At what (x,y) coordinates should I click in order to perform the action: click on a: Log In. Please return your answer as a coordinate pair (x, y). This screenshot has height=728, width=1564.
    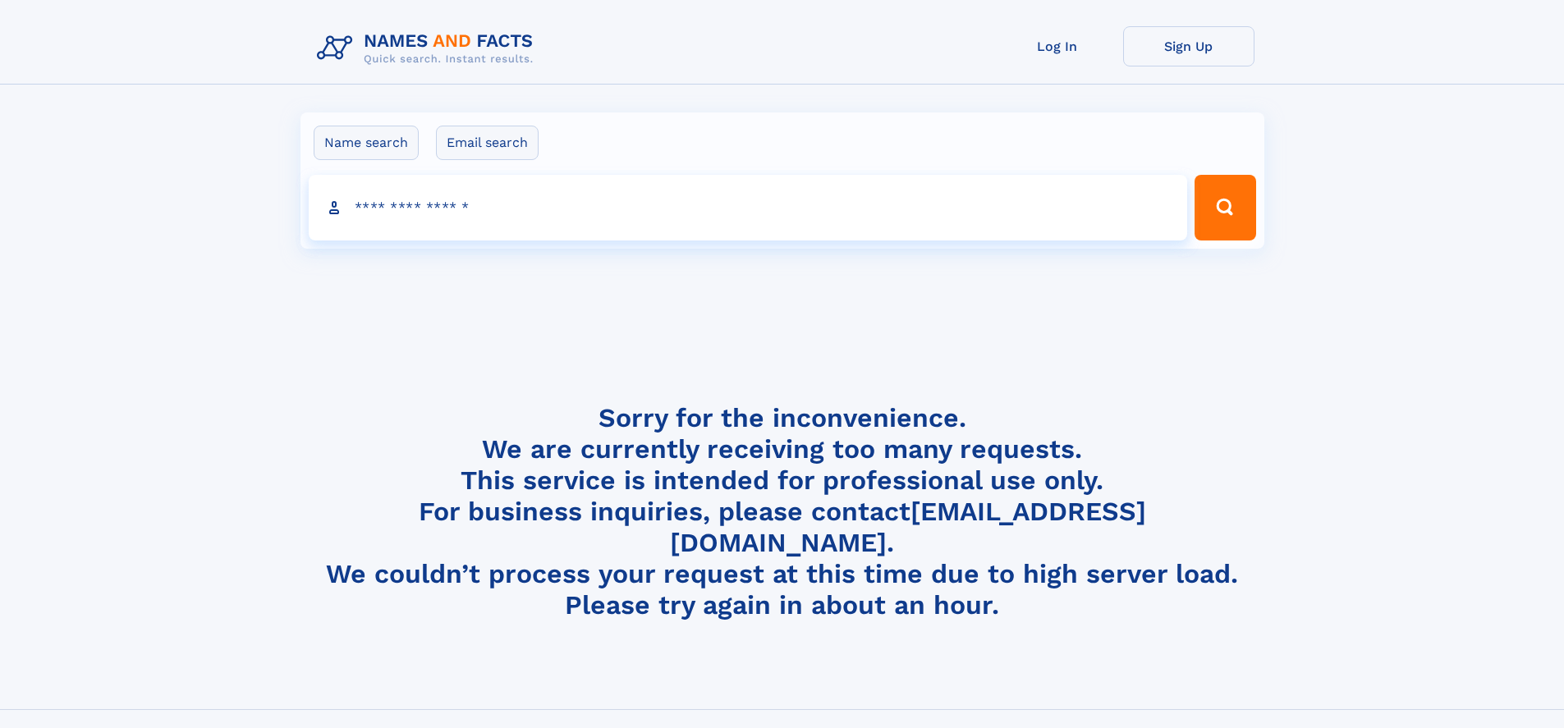
    Looking at the image, I should click on (1057, 46).